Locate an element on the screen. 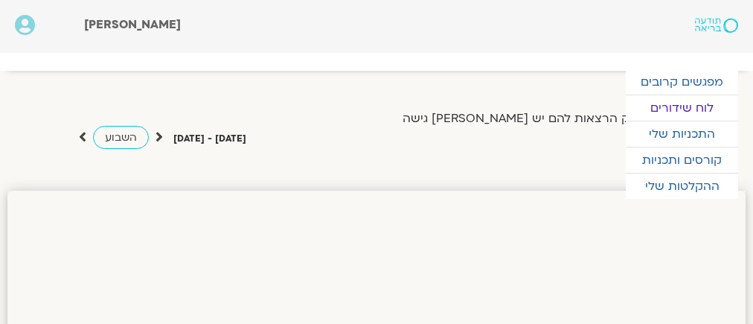  a: מפגשים קרובים is located at coordinates (681, 82).